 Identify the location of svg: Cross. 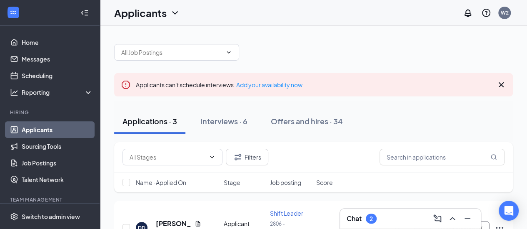
(501, 85).